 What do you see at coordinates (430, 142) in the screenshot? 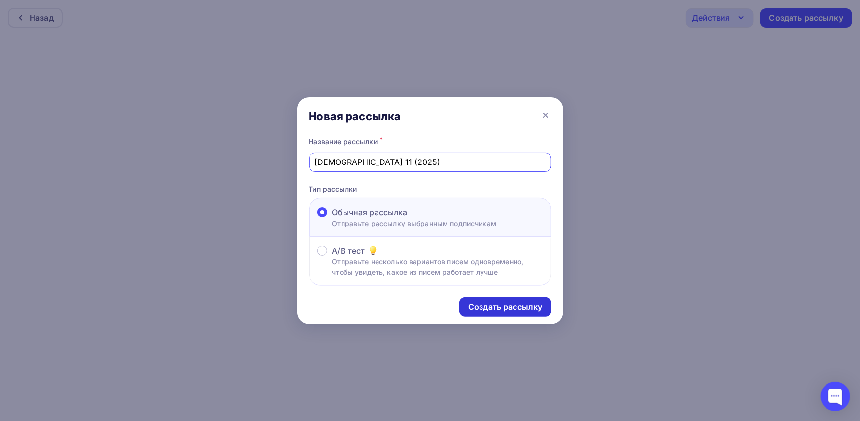
I see `div: Название рассылки` at bounding box center [430, 142].